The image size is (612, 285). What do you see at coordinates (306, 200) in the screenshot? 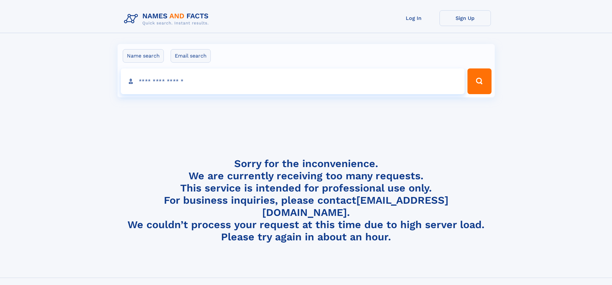
I see `h4: Sorry for the inconvenience. We are currently receiving too many requests. This service is intend...` at bounding box center [306, 200].